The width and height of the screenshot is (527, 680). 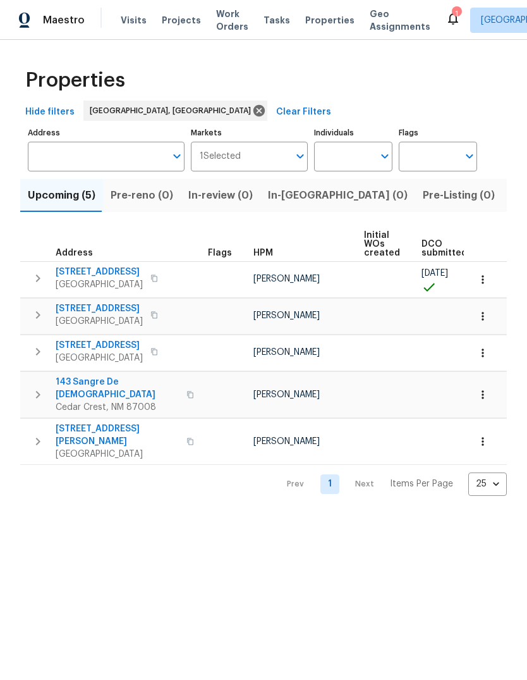 I want to click on span: 1 Selected, so click(x=220, y=156).